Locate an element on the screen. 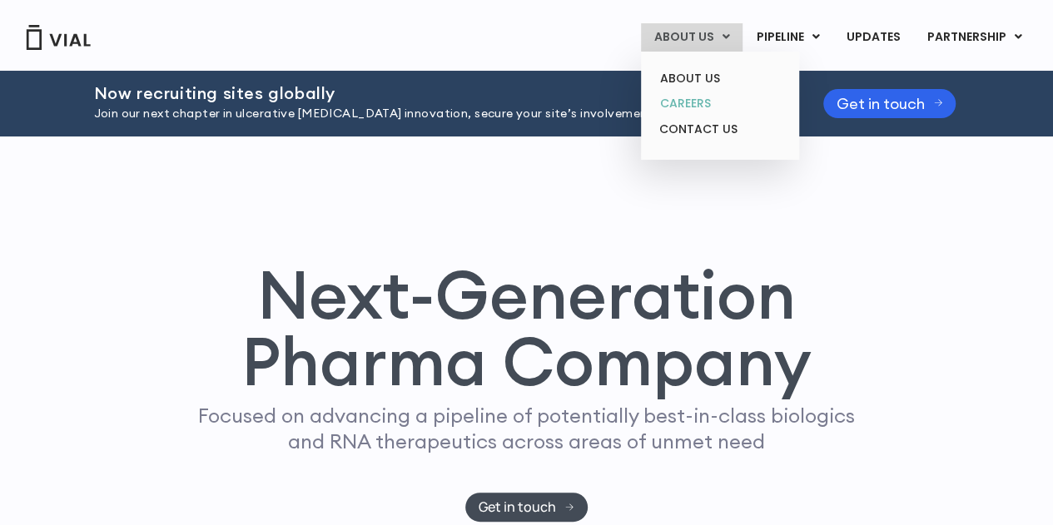 The image size is (1053, 525). h2: Now recruiting sites globally is located at coordinates (438, 93).